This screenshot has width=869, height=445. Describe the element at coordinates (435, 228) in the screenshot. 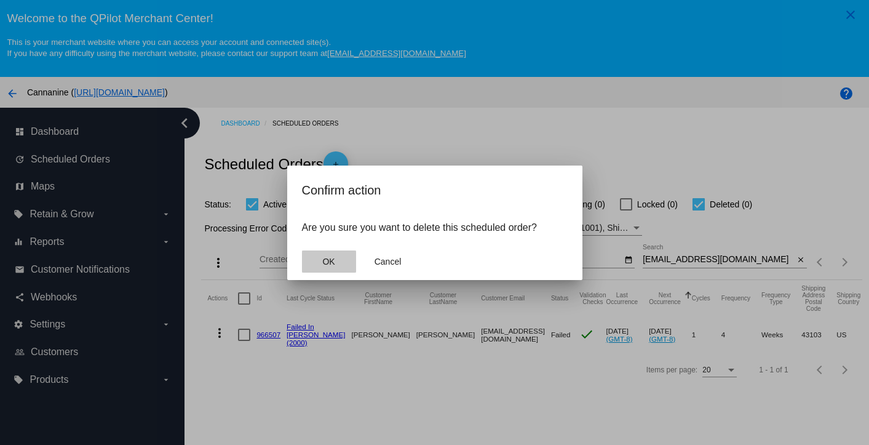

I see `p: Are you sure you want to delete this scheduled order?` at that location.